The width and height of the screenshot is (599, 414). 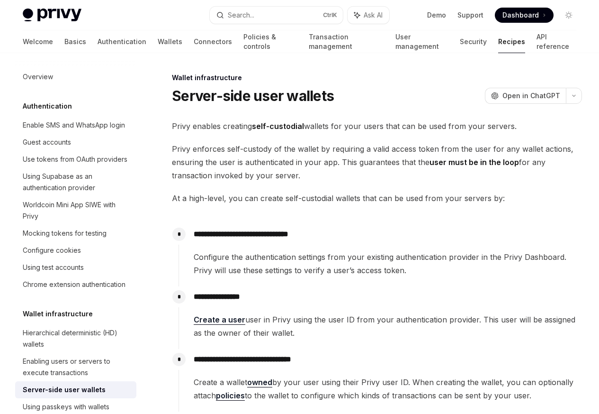 What do you see at coordinates (76, 142) in the screenshot?
I see `a: Guest accounts` at bounding box center [76, 142].